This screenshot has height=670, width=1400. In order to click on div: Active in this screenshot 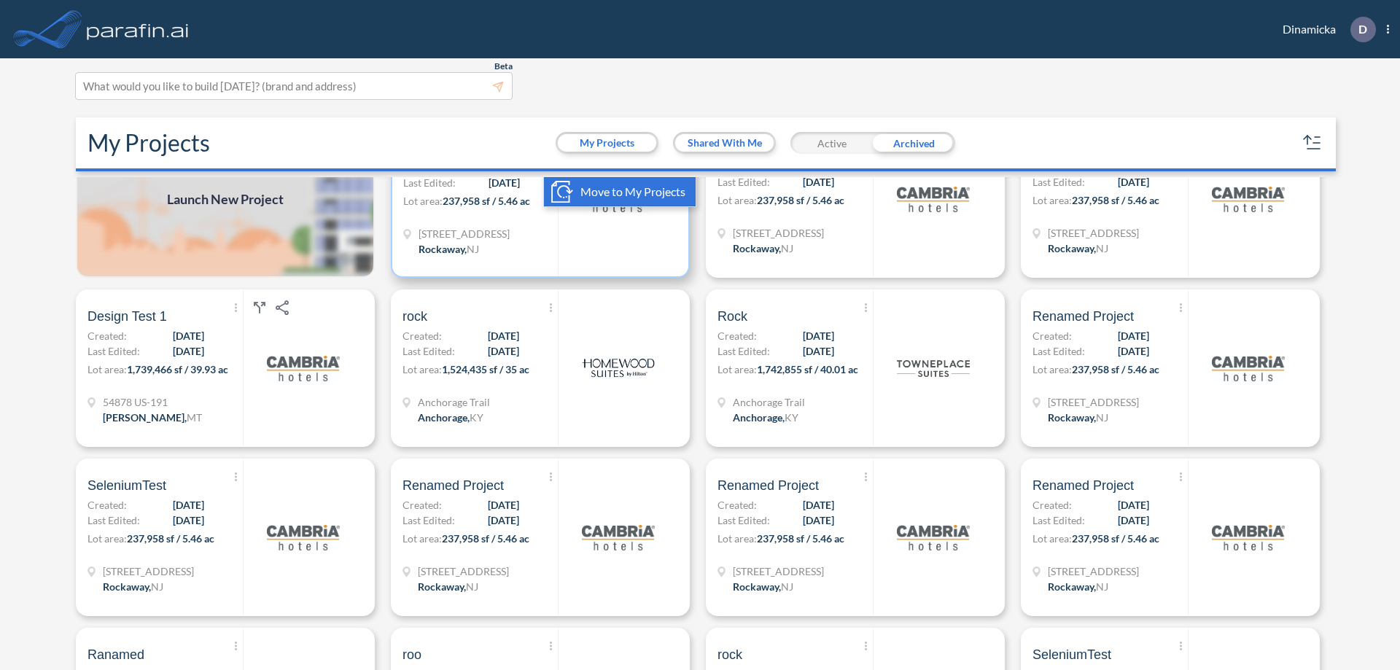, I will do `click(831, 143)`.